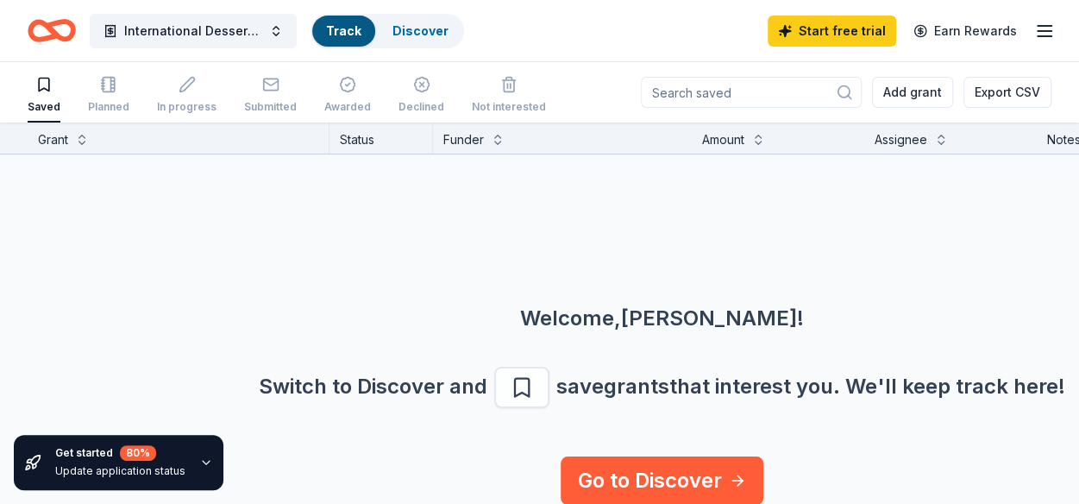 Image resolution: width=1079 pixels, height=504 pixels. Describe the element at coordinates (186, 107) in the screenshot. I see `div: In progress` at that location.